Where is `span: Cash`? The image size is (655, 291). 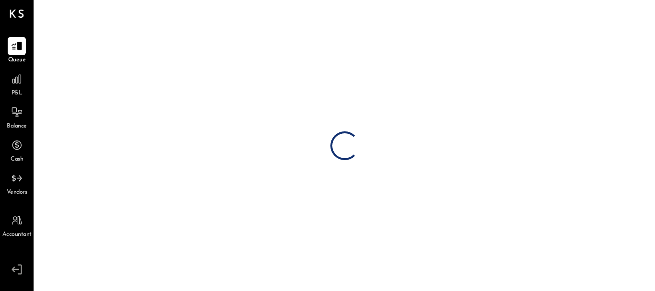 span: Cash is located at coordinates (17, 160).